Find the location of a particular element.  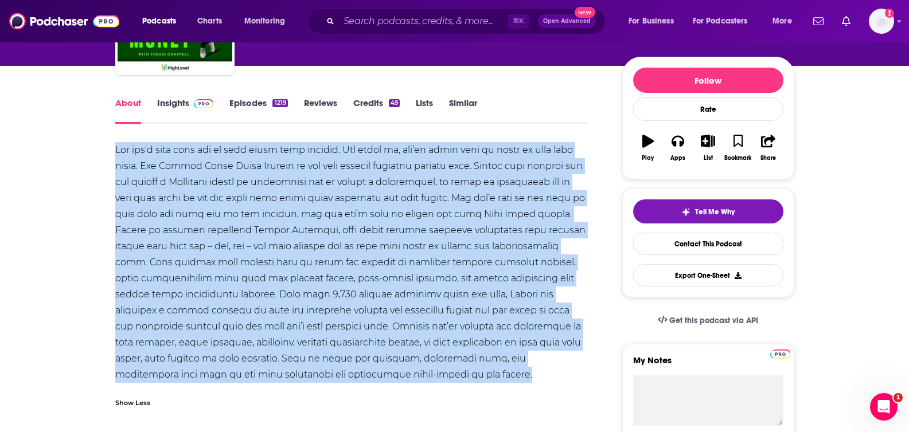

a: Podchaser - Follow, Share and Rate Podcasts is located at coordinates (64, 21).